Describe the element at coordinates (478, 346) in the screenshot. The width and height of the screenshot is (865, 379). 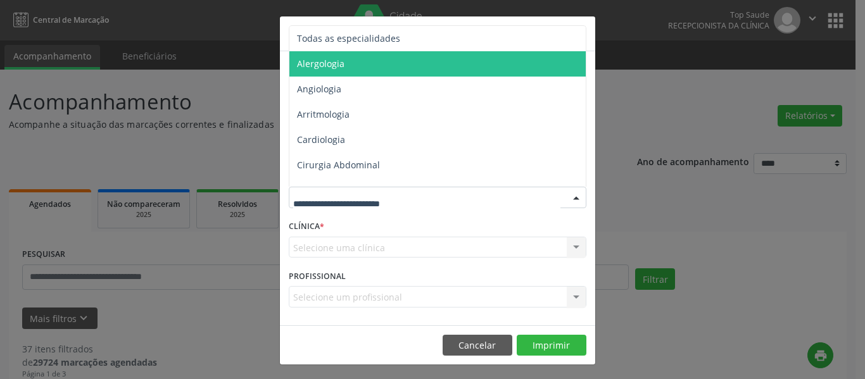
I see `button: Cancelar` at that location.